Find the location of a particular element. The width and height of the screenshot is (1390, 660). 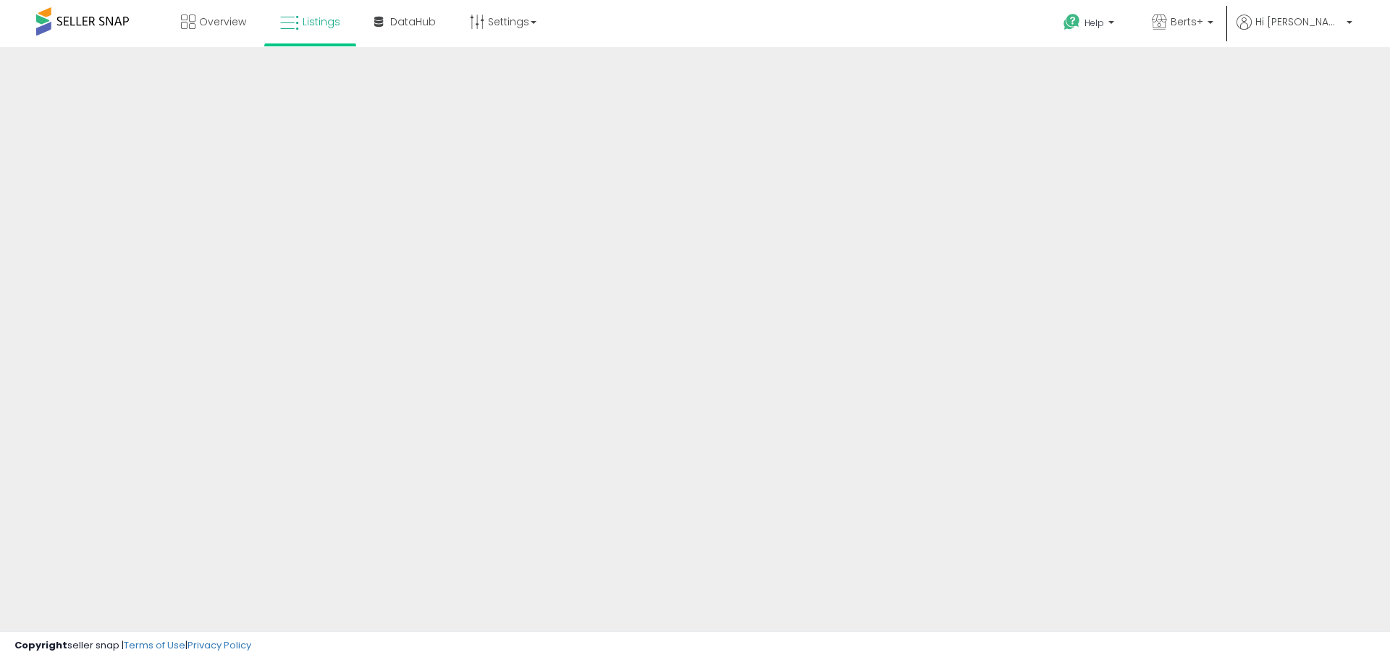

a: Privacy Policy is located at coordinates (219, 645).